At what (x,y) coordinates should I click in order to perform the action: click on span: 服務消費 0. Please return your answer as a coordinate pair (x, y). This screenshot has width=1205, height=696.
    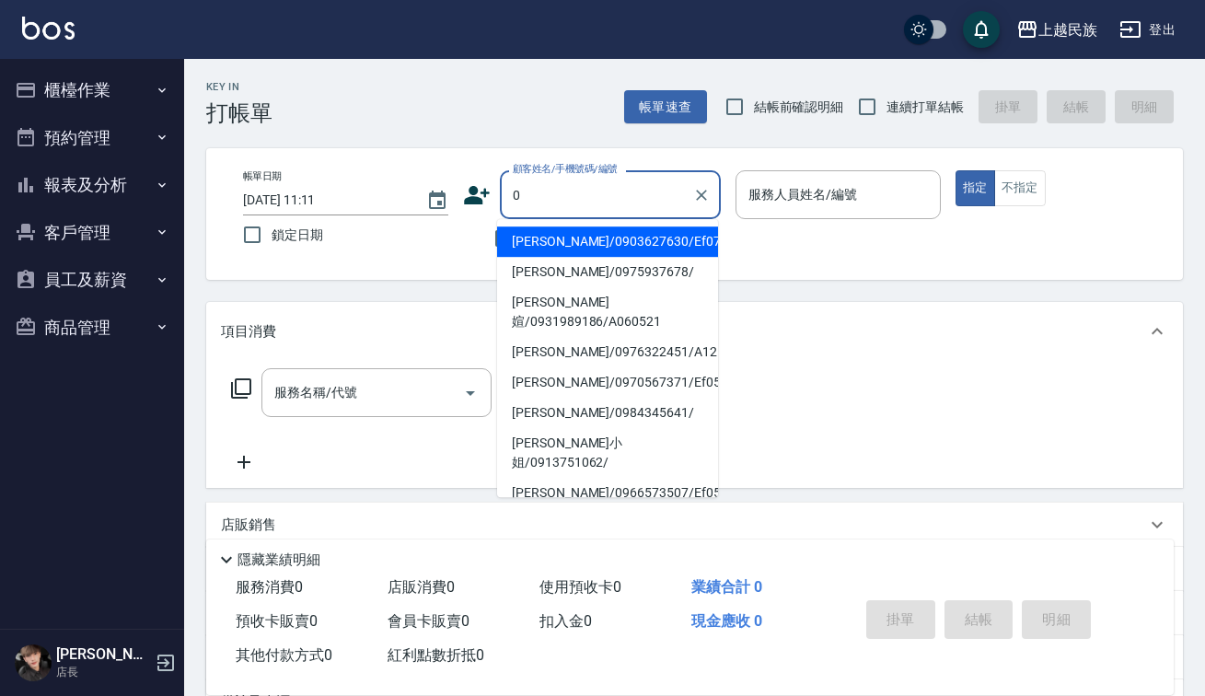
    Looking at the image, I should click on (269, 586).